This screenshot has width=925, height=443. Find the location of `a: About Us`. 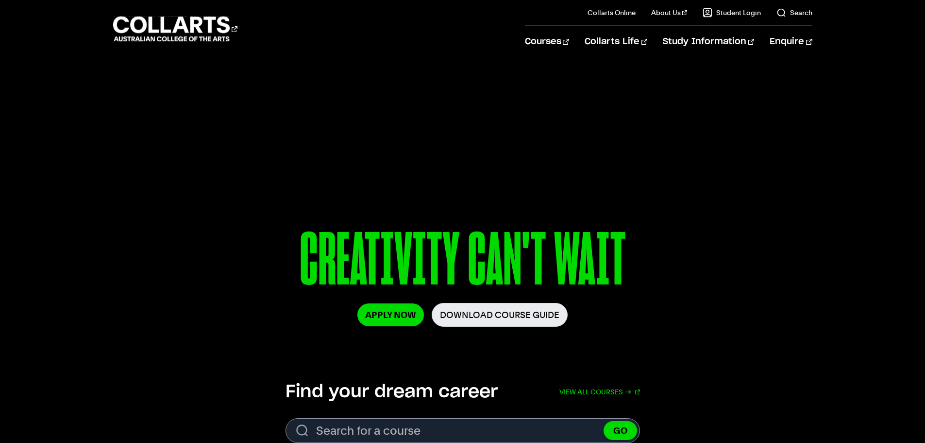

a: About Us is located at coordinates (669, 13).